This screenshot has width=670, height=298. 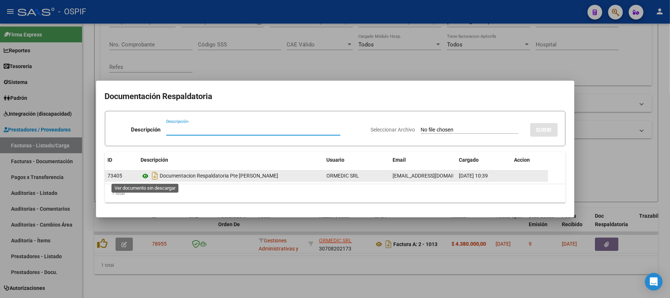 What do you see at coordinates (146, 130) in the screenshot?
I see `p: Descripción` at bounding box center [146, 130].